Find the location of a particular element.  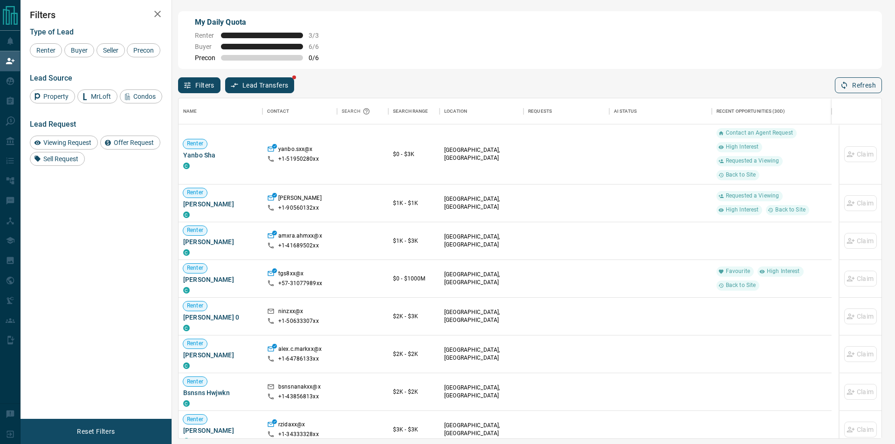

span: Bsnsns Hwjwkn is located at coordinates (221, 393).